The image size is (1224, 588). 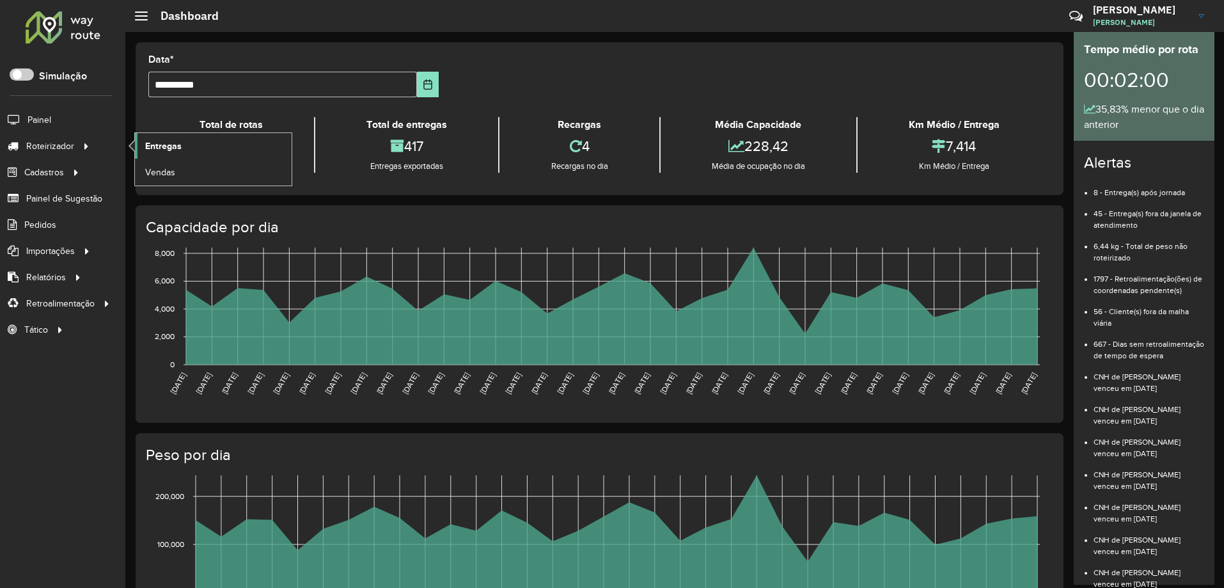 I want to click on div: 7,414, so click(x=954, y=146).